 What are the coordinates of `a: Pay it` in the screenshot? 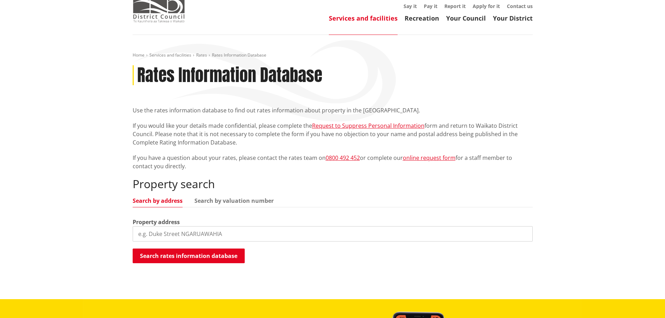 It's located at (430, 6).